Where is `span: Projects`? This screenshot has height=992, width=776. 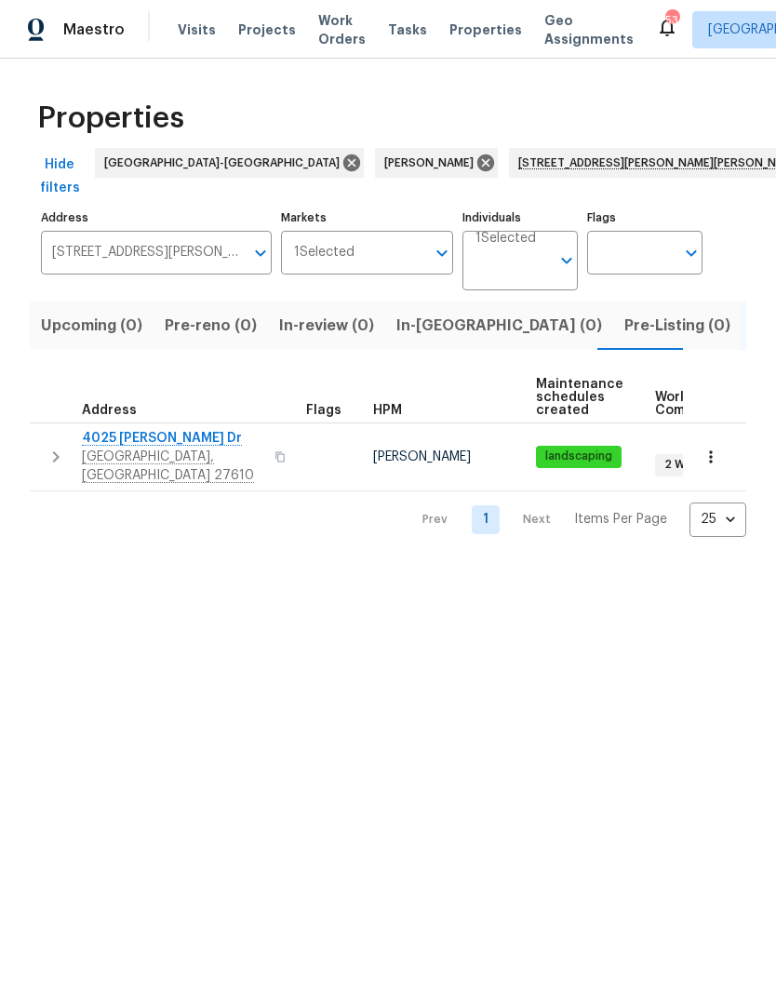
span: Projects is located at coordinates (267, 30).